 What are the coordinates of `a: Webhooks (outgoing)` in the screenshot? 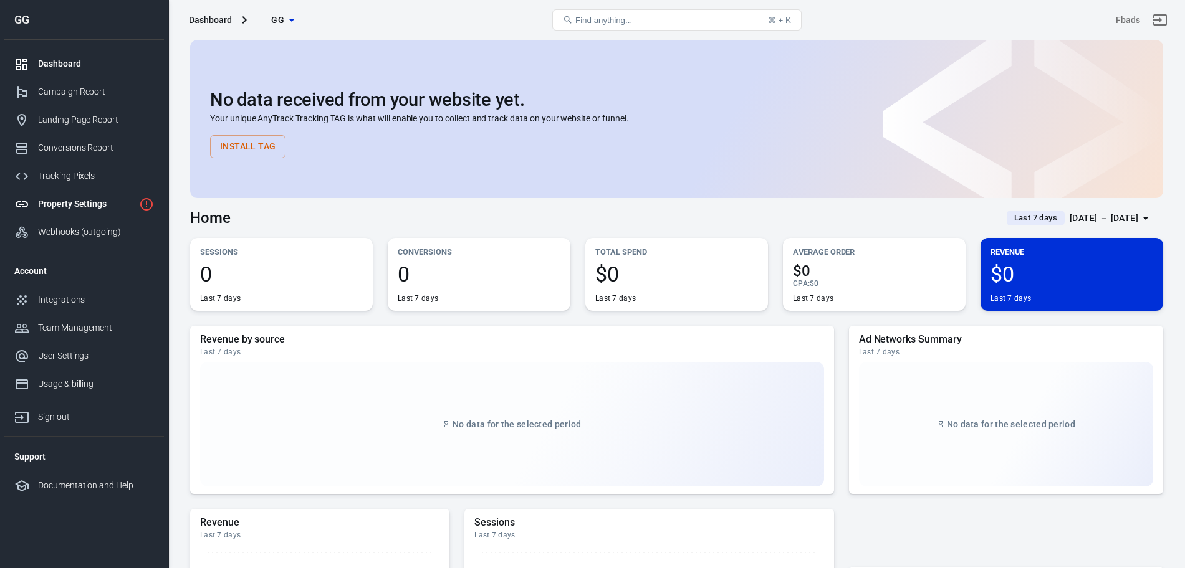 It's located at (84, 232).